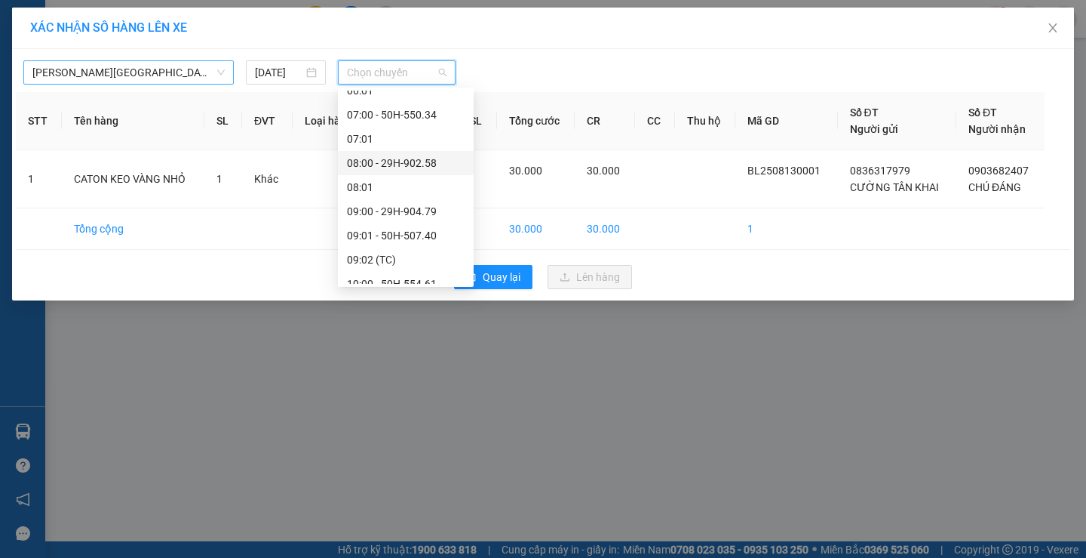 This screenshot has height=558, width=1086. What do you see at coordinates (784, 171) in the screenshot?
I see `span: BL2508130001` at bounding box center [784, 171].